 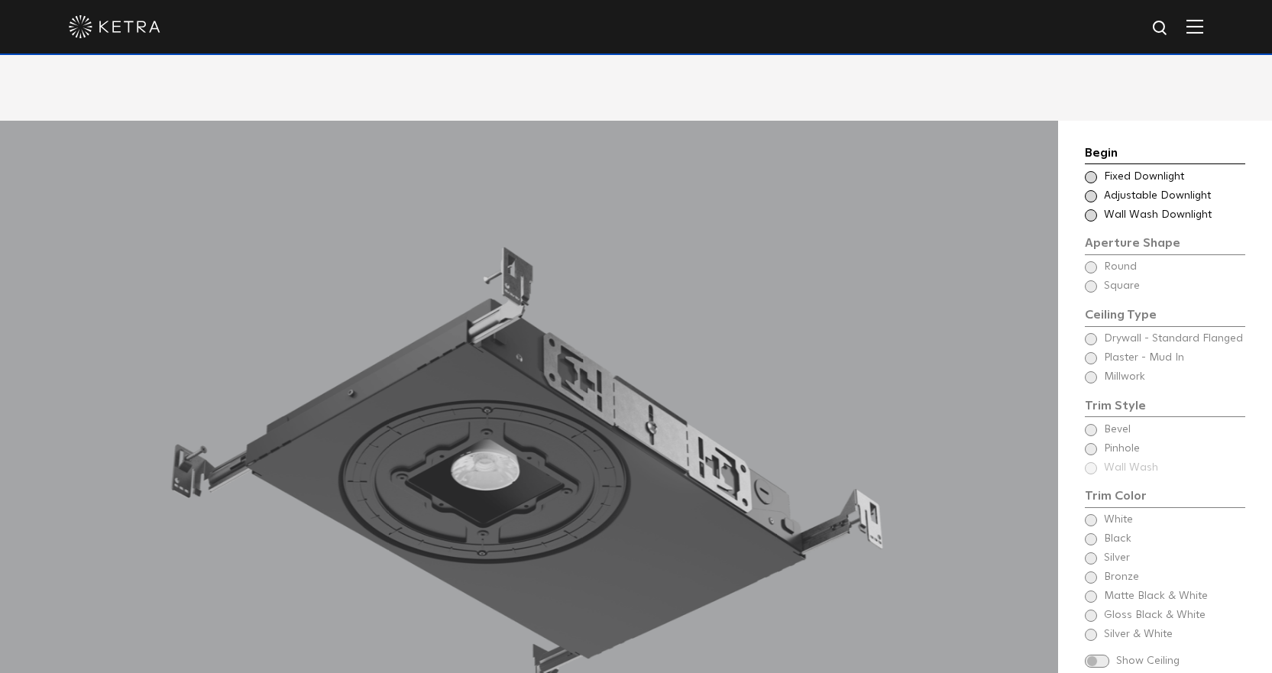 What do you see at coordinates (1174, 177) in the screenshot?
I see `span: Fixed Downlight` at bounding box center [1174, 177].